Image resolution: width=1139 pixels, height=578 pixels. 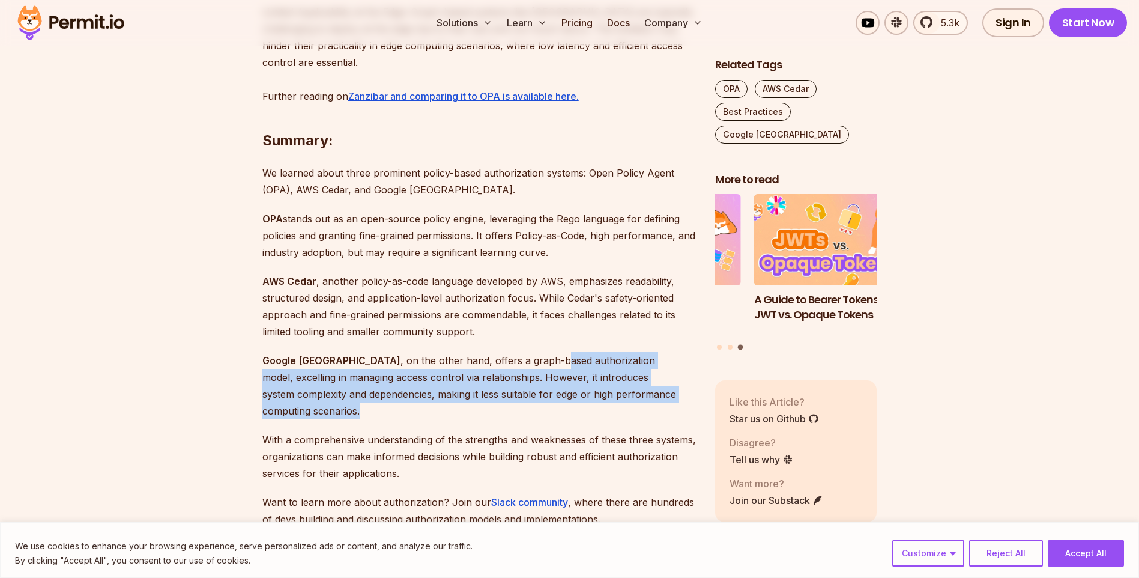 What do you see at coordinates (774, 419) in the screenshot?
I see `a: Star us on Github` at bounding box center [774, 419].